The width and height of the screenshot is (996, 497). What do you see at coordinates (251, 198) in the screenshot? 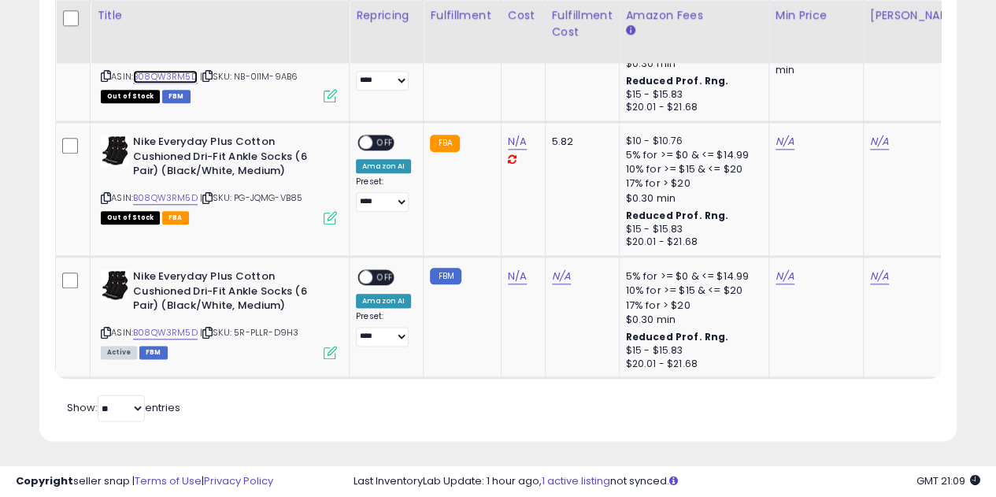
I see `span: | SKU: PG-JQMG-VB85` at bounding box center [251, 198].